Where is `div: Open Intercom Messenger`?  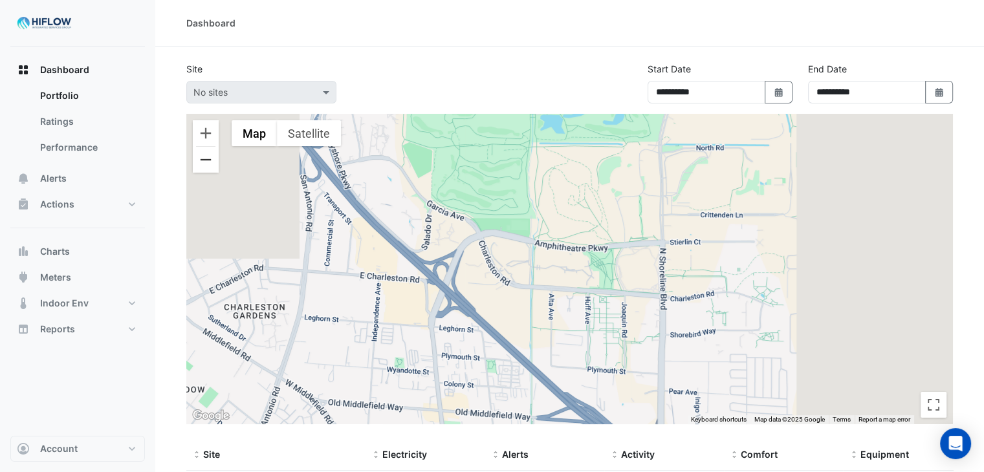
div: Open Intercom Messenger is located at coordinates (956, 444).